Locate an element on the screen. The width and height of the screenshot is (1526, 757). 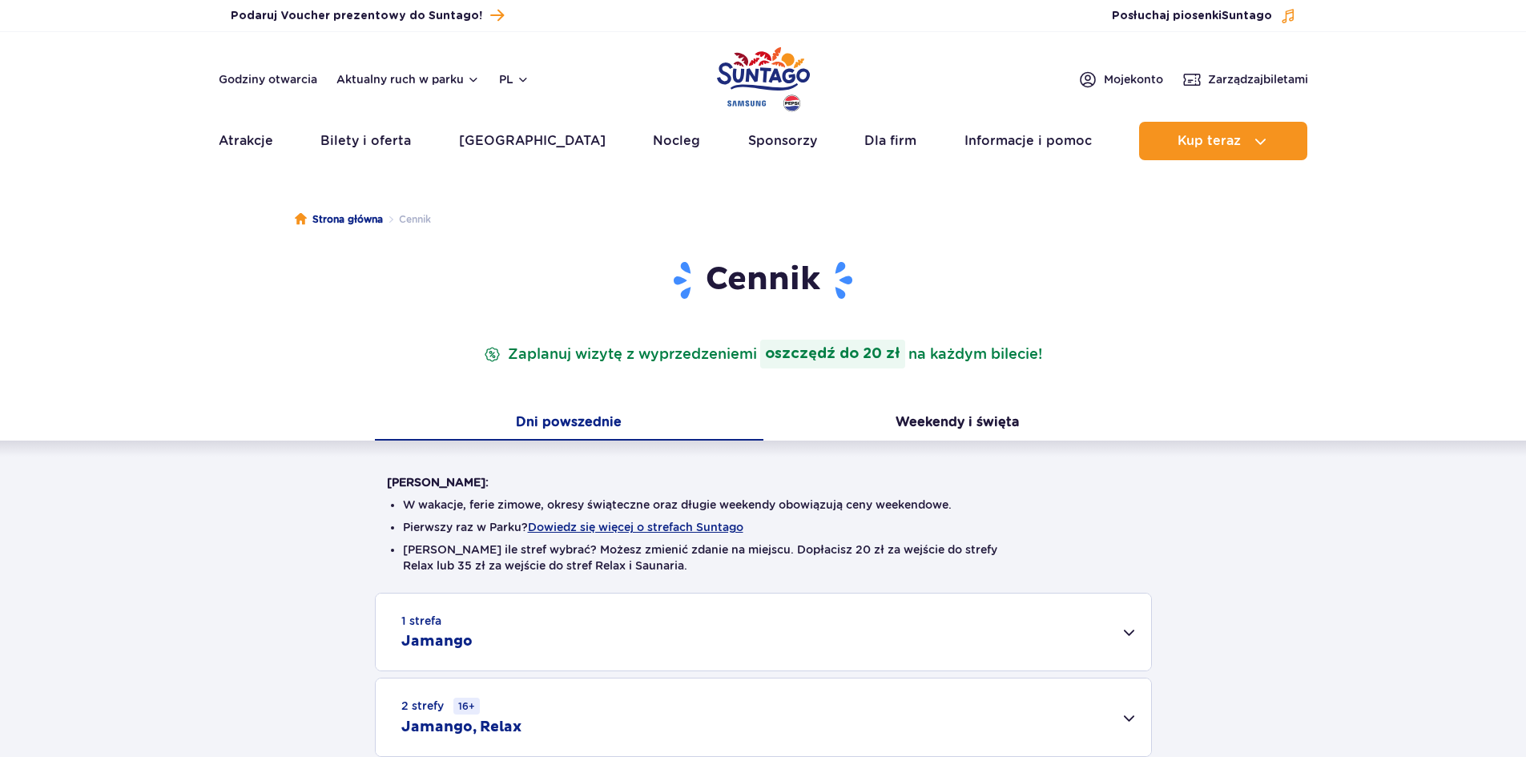
small: 2 strefy is located at coordinates (441, 706).